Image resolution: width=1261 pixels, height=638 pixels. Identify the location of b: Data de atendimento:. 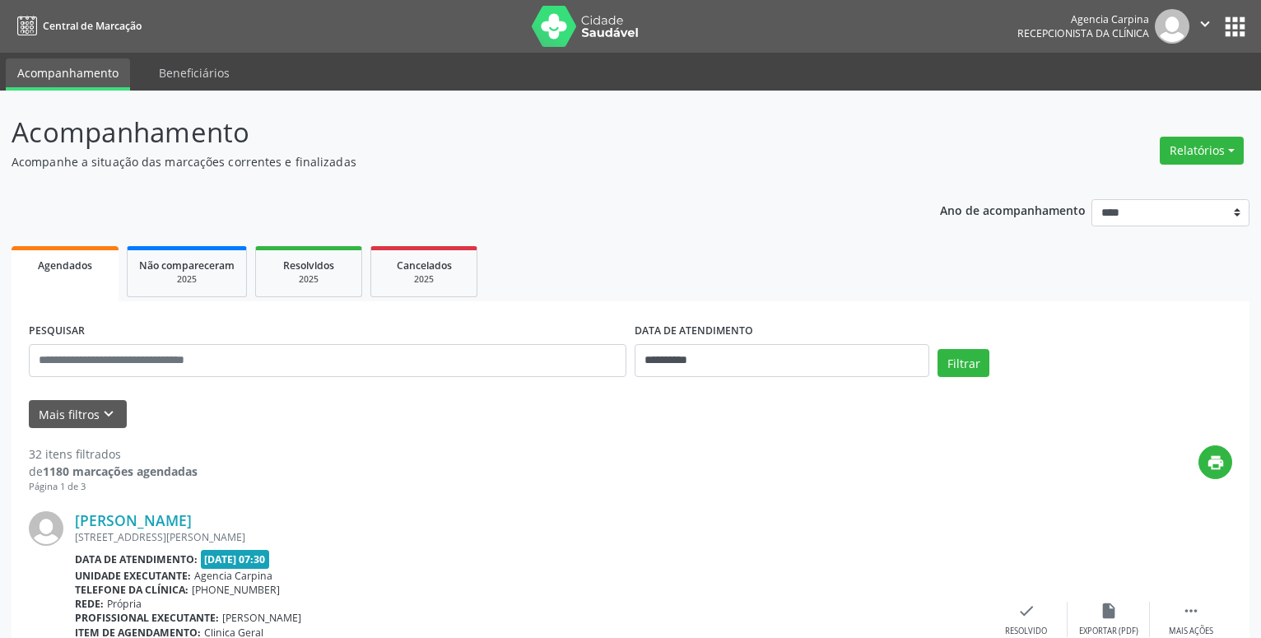
(136, 559).